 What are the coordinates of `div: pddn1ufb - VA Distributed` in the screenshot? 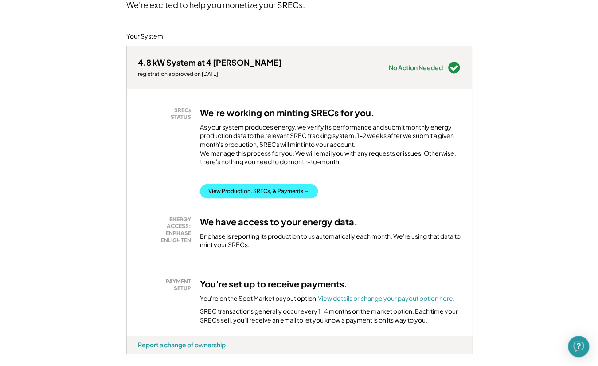 It's located at (142, 356).